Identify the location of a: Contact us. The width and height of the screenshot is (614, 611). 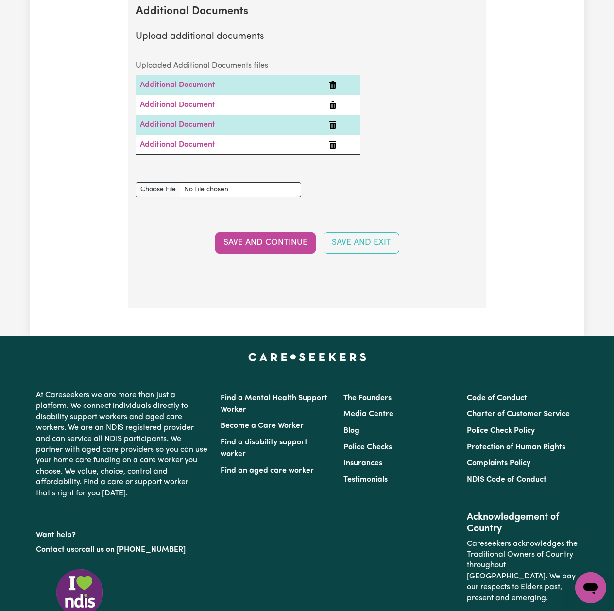
(55, 550).